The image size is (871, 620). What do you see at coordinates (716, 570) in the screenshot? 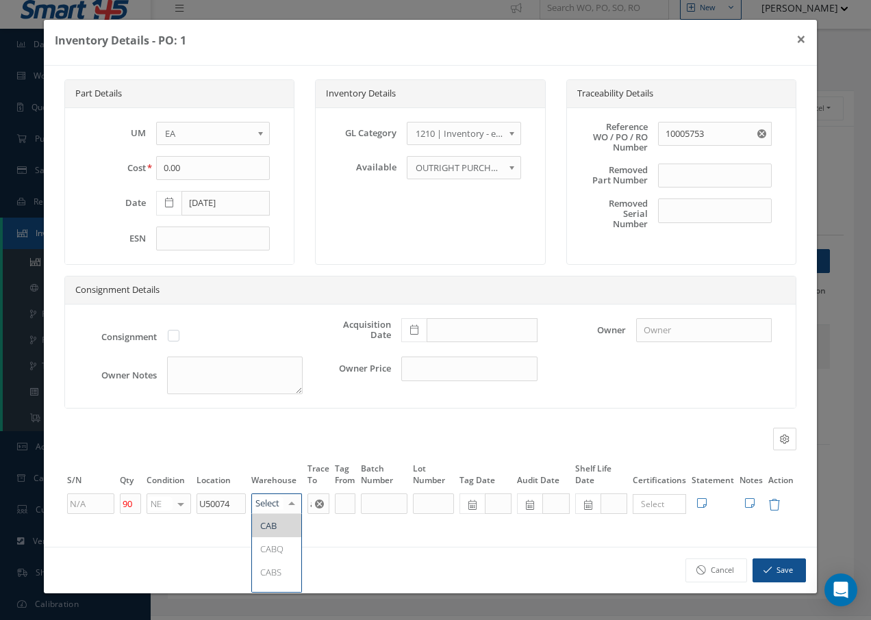
I see `a: Cancel` at bounding box center [716, 570].